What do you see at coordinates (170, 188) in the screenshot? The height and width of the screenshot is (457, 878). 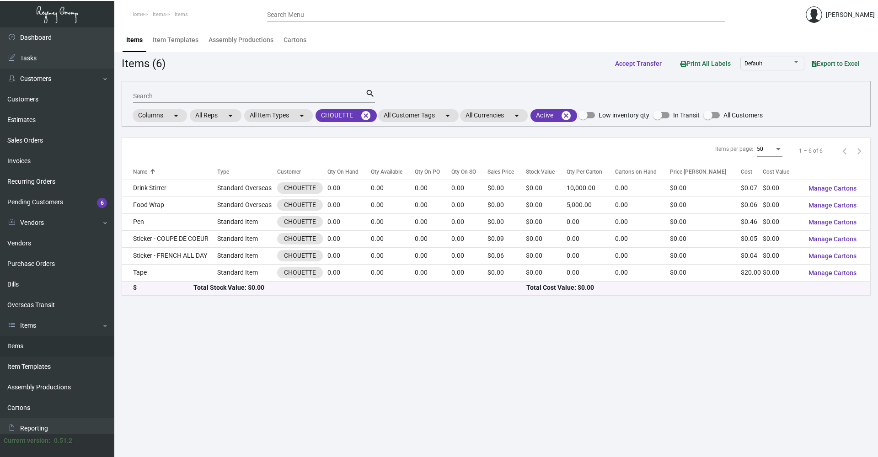 I see `td: Drink Stirrer` at bounding box center [170, 188].